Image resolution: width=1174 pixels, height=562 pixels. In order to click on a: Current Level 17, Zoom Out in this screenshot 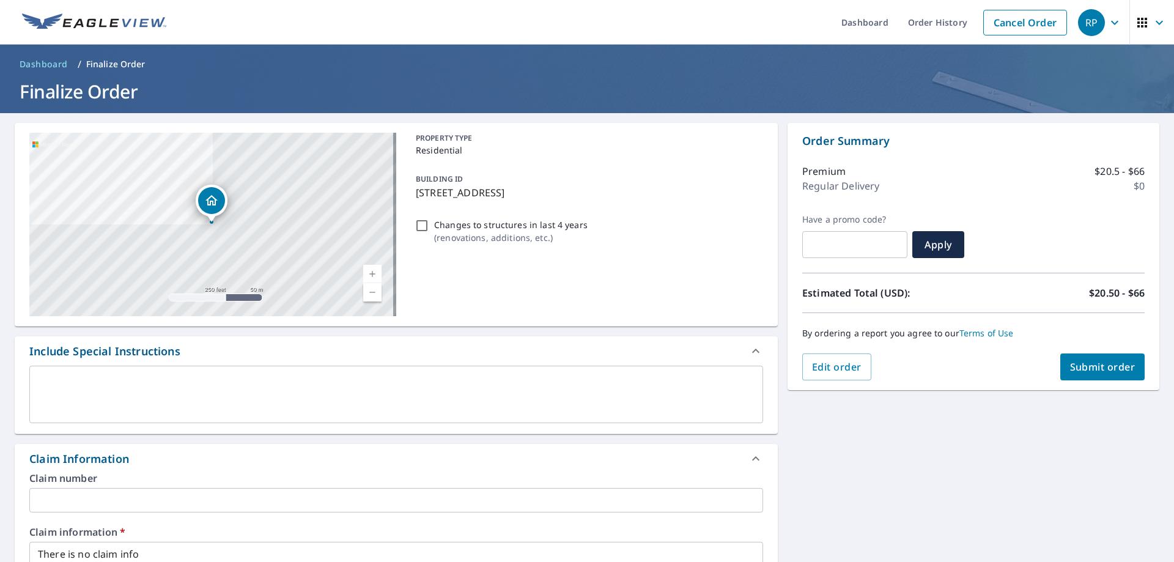, I will do `click(372, 292)`.